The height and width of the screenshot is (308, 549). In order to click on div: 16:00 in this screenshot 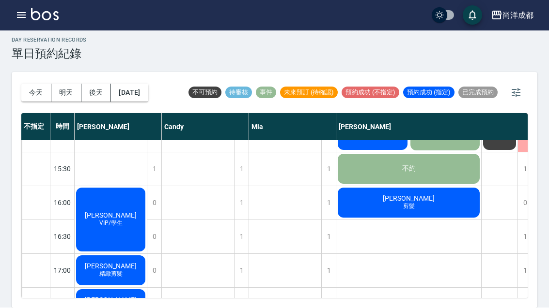, I will do `click(62, 203)`.